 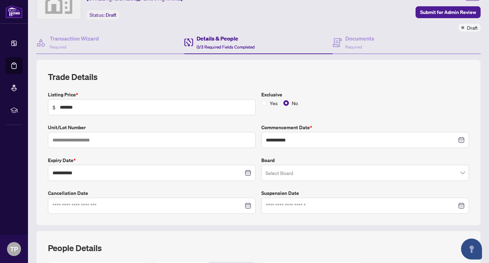 What do you see at coordinates (365, 160) in the screenshot?
I see `label: Board` at bounding box center [365, 160].